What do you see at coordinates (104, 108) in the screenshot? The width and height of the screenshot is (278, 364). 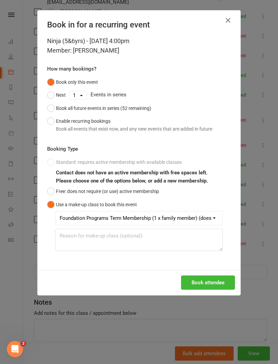 I see `div: Book all future events in series (52 remaining)` at bounding box center [104, 108].